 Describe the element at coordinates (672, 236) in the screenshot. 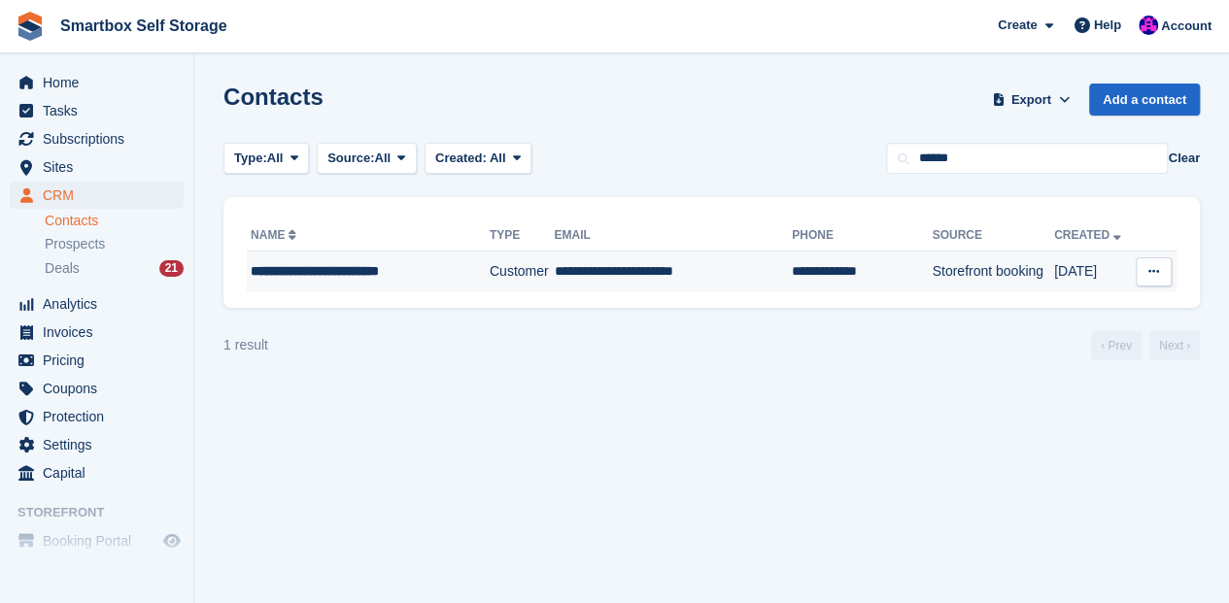

I see `th: Email` at that location.